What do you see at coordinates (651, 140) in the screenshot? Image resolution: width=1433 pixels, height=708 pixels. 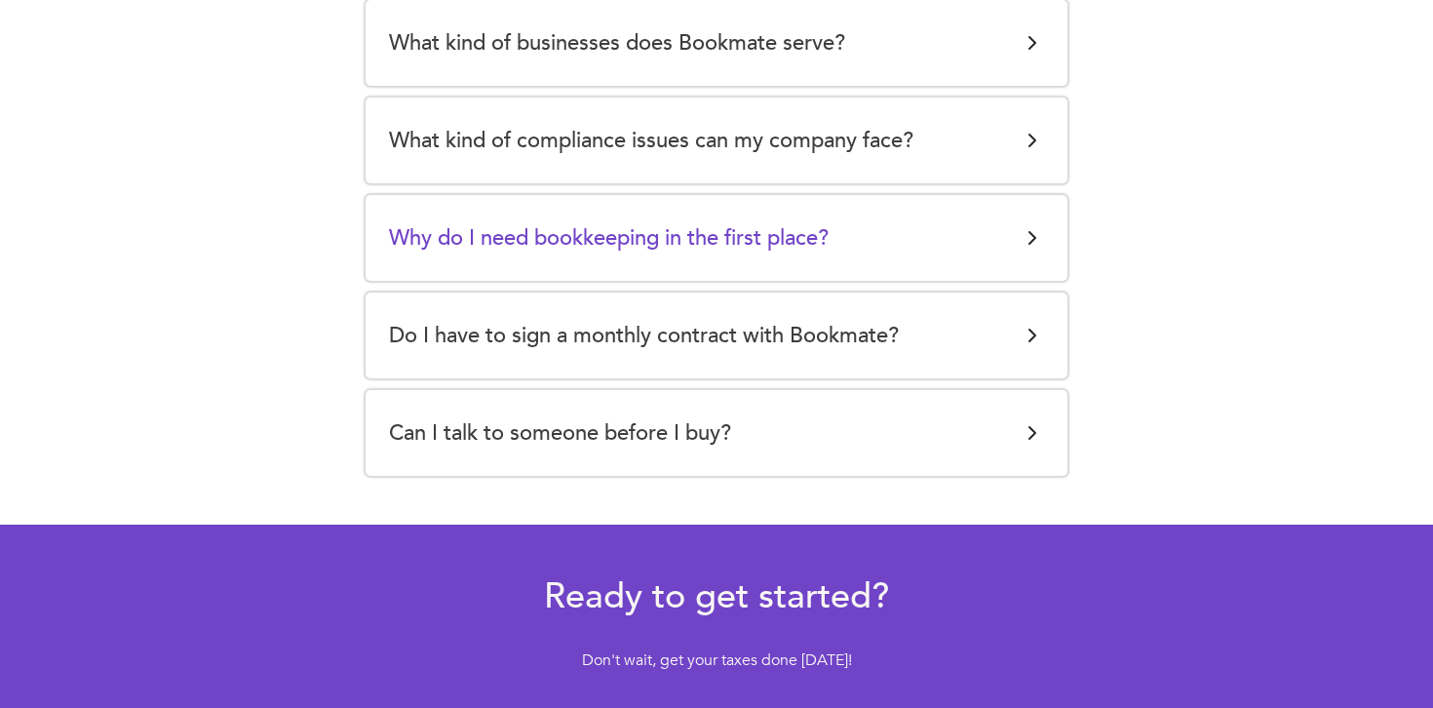 I see `h5: What kind of compliance issues can my company face?` at bounding box center [651, 140].